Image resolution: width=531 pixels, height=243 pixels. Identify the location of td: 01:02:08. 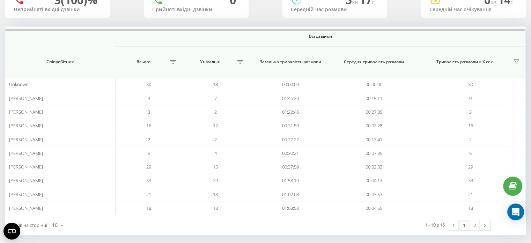
(291, 194).